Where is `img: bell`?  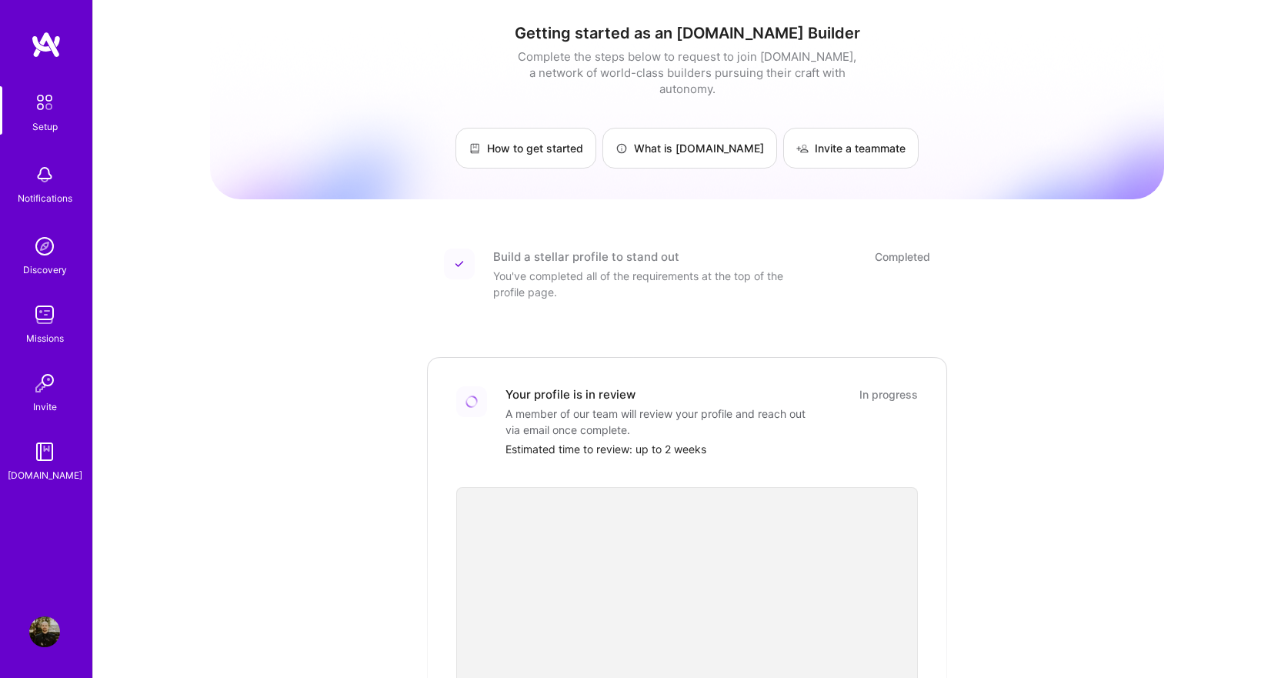
img: bell is located at coordinates (45, 175).